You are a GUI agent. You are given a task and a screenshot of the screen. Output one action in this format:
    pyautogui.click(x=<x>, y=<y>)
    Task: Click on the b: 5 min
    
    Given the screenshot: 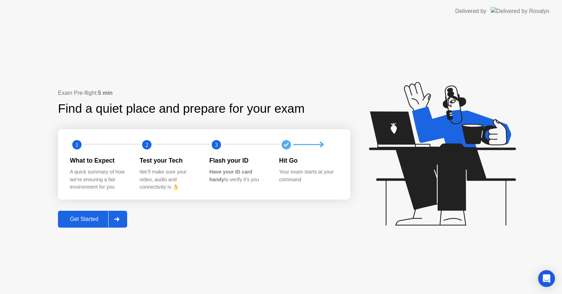 What is the action you would take?
    pyautogui.click(x=105, y=93)
    